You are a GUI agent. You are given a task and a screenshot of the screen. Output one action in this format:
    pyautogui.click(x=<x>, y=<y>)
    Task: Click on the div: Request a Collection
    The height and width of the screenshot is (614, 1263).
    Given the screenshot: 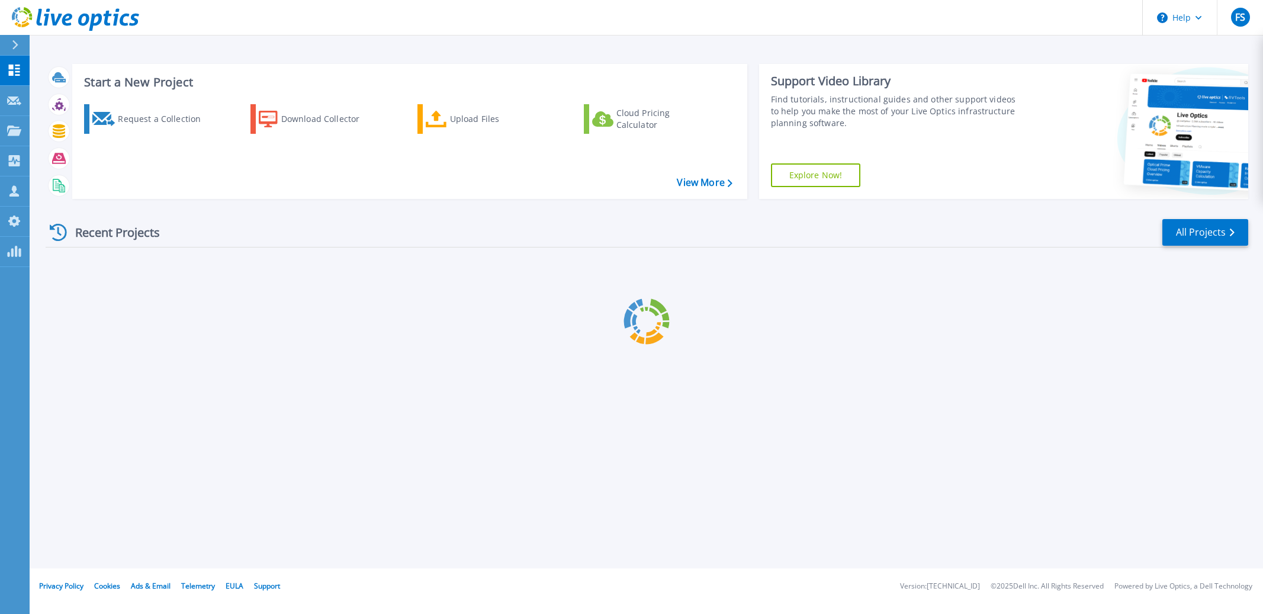 What is the action you would take?
    pyautogui.click(x=165, y=119)
    